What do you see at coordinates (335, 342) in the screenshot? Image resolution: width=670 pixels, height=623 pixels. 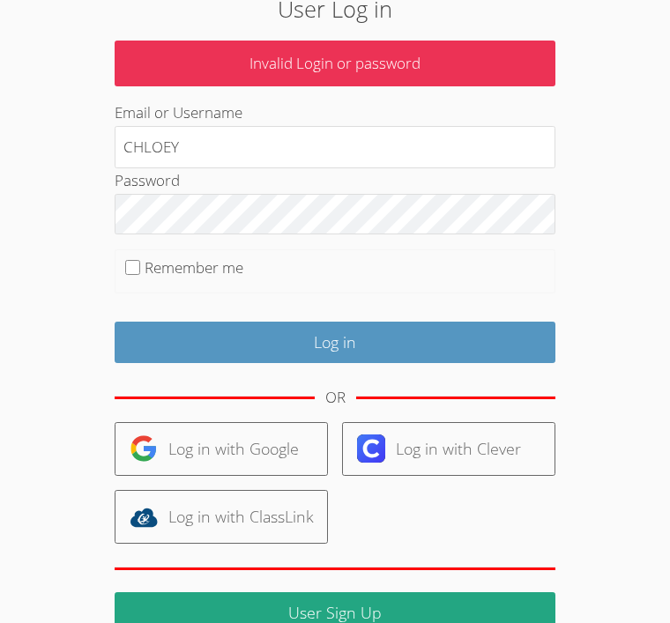 I see `input: Log in` at bounding box center [335, 342].